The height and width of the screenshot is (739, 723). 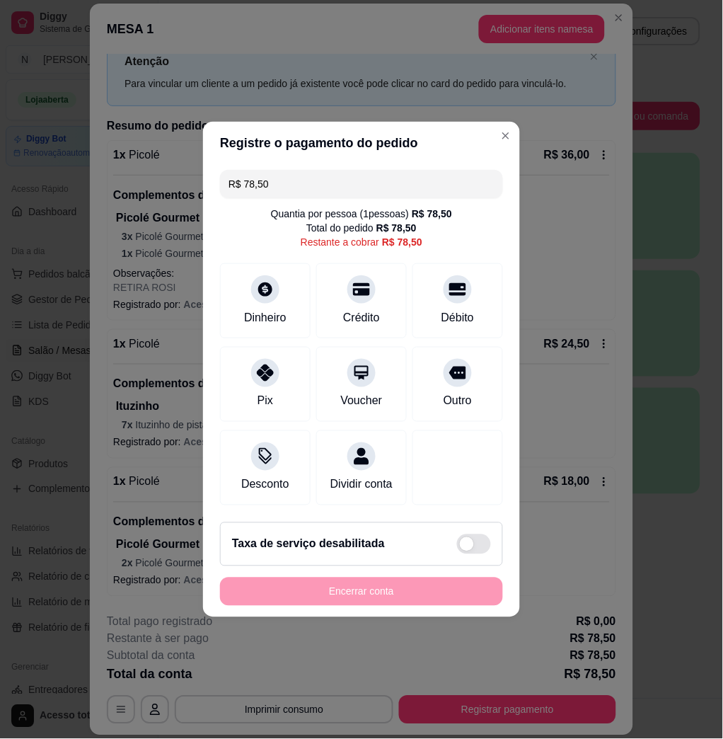 What do you see at coordinates (506, 136) in the screenshot?
I see `button: Close` at bounding box center [506, 136].